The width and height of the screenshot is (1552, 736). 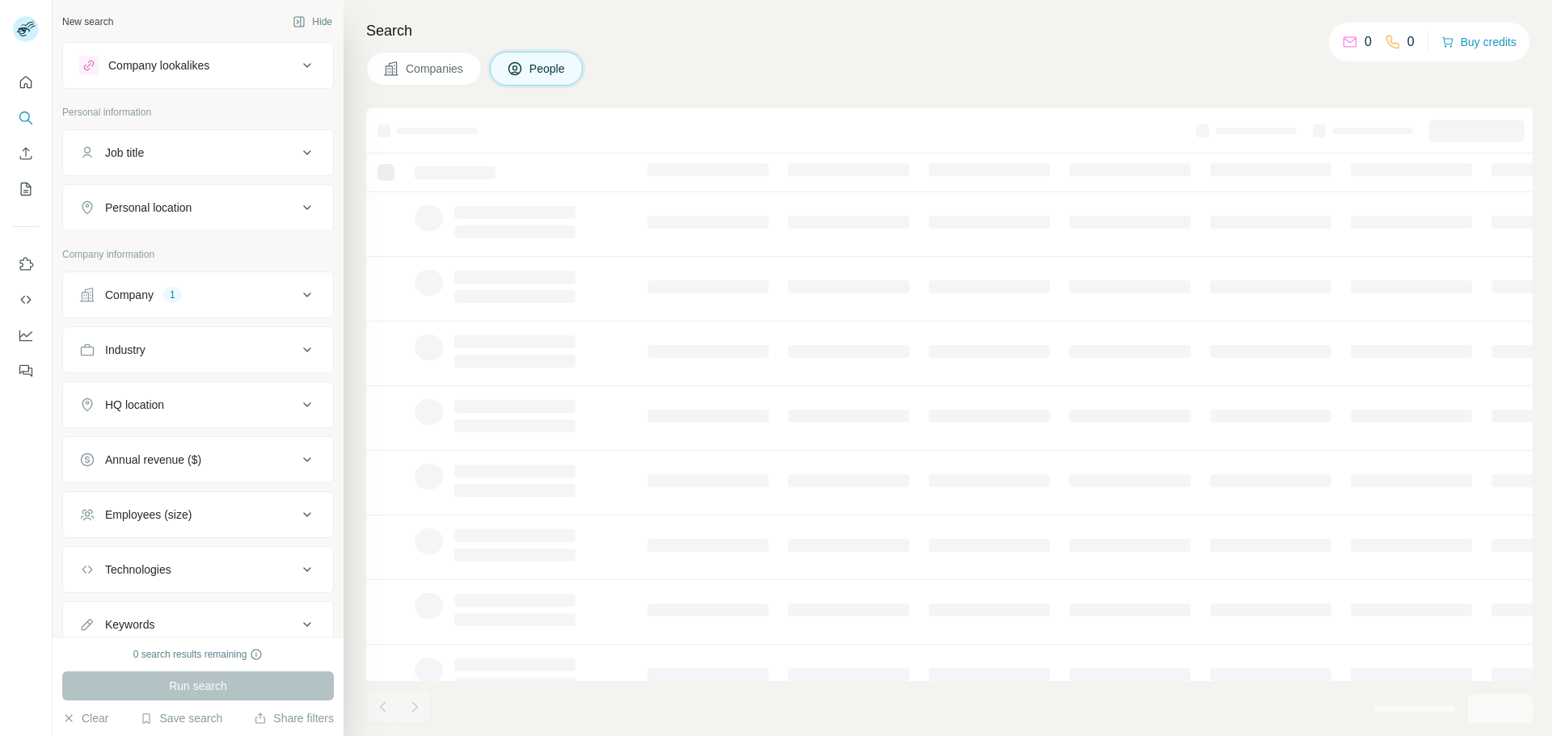 I want to click on button: Save search, so click(x=181, y=719).